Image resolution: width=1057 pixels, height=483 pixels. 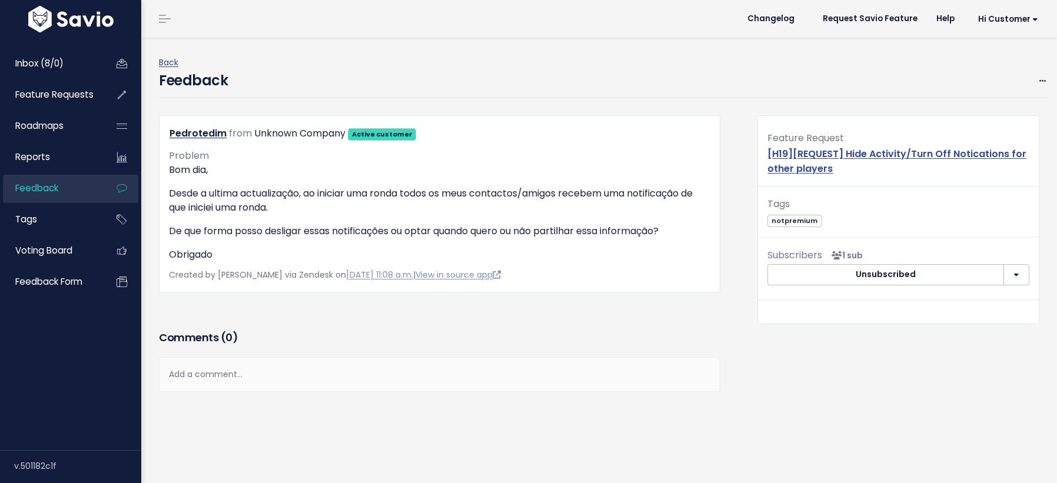 What do you see at coordinates (440, 374) in the screenshot?
I see `div: Add a comment...` at bounding box center [440, 374].